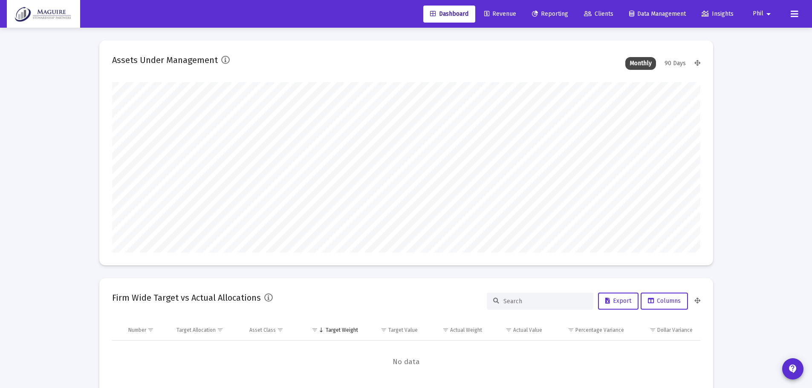 Image resolution: width=812 pixels, height=388 pixels. Describe the element at coordinates (550, 14) in the screenshot. I see `span: Reporting` at that location.